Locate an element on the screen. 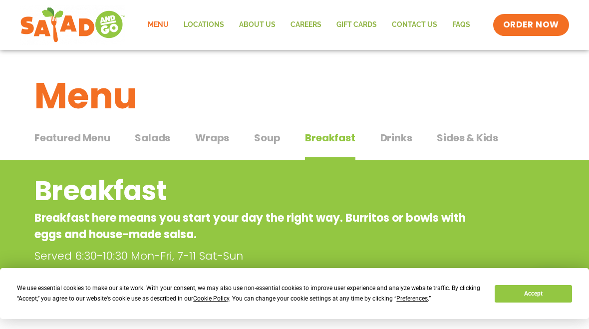  span: Sides & Kids is located at coordinates (467, 138).